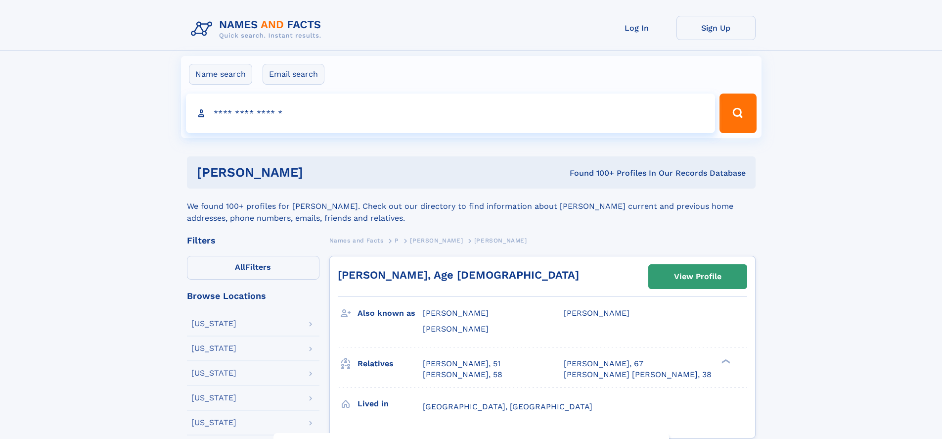  Describe the element at coordinates (253, 240) in the screenshot. I see `div: Filters` at that location.